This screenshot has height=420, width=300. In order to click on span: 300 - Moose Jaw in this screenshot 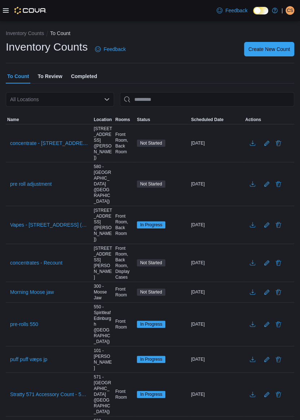, I will do `click(103, 292)`.